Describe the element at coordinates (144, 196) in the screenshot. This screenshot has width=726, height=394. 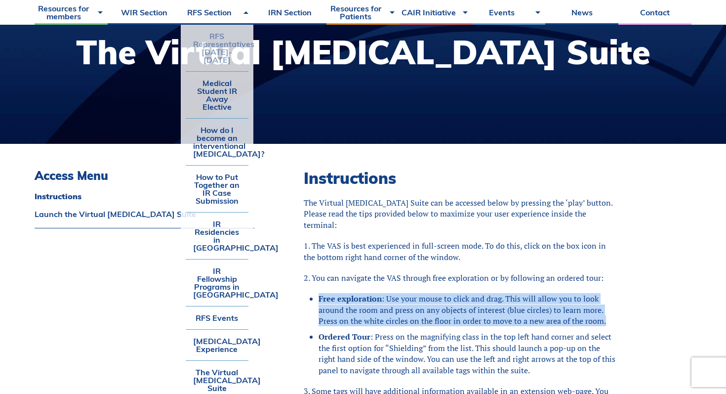
I see `a: Instructions` at that location.